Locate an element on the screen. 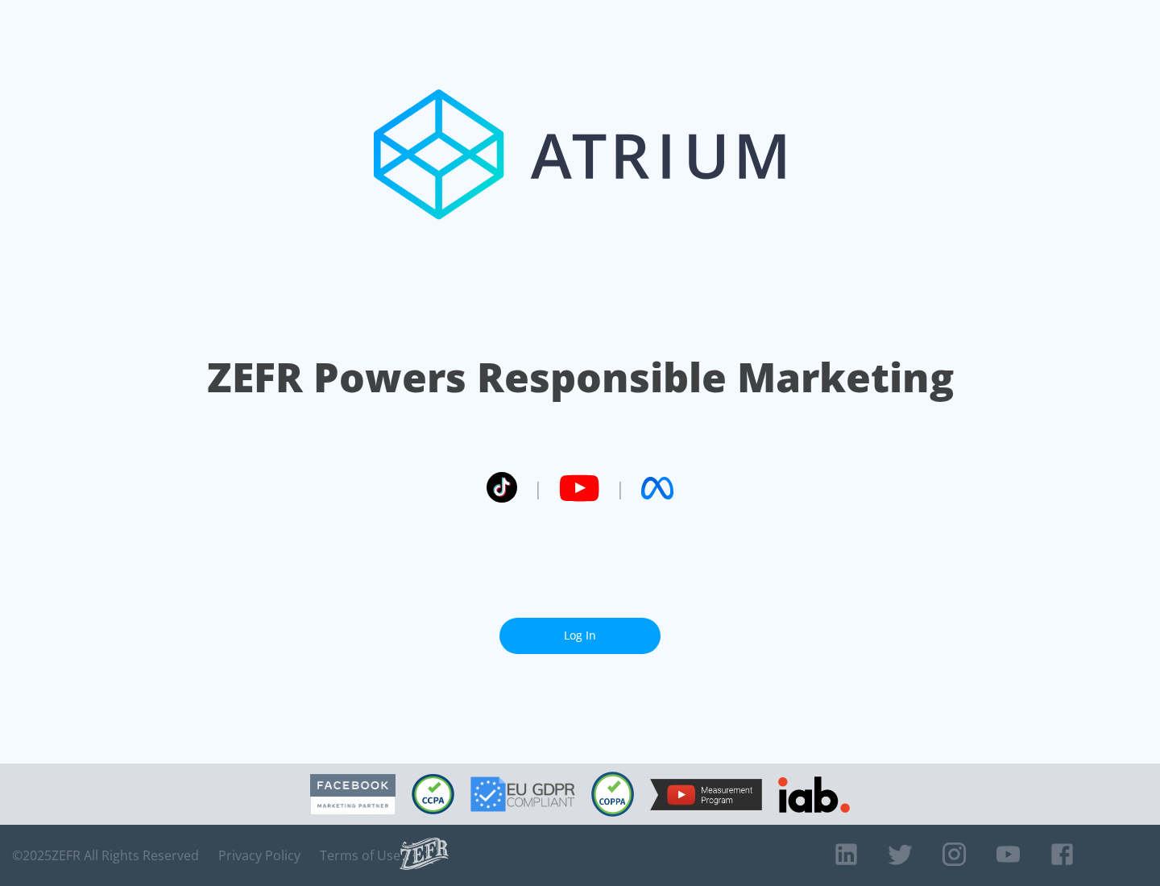 This screenshot has height=886, width=1160. a: Log In is located at coordinates (580, 635).